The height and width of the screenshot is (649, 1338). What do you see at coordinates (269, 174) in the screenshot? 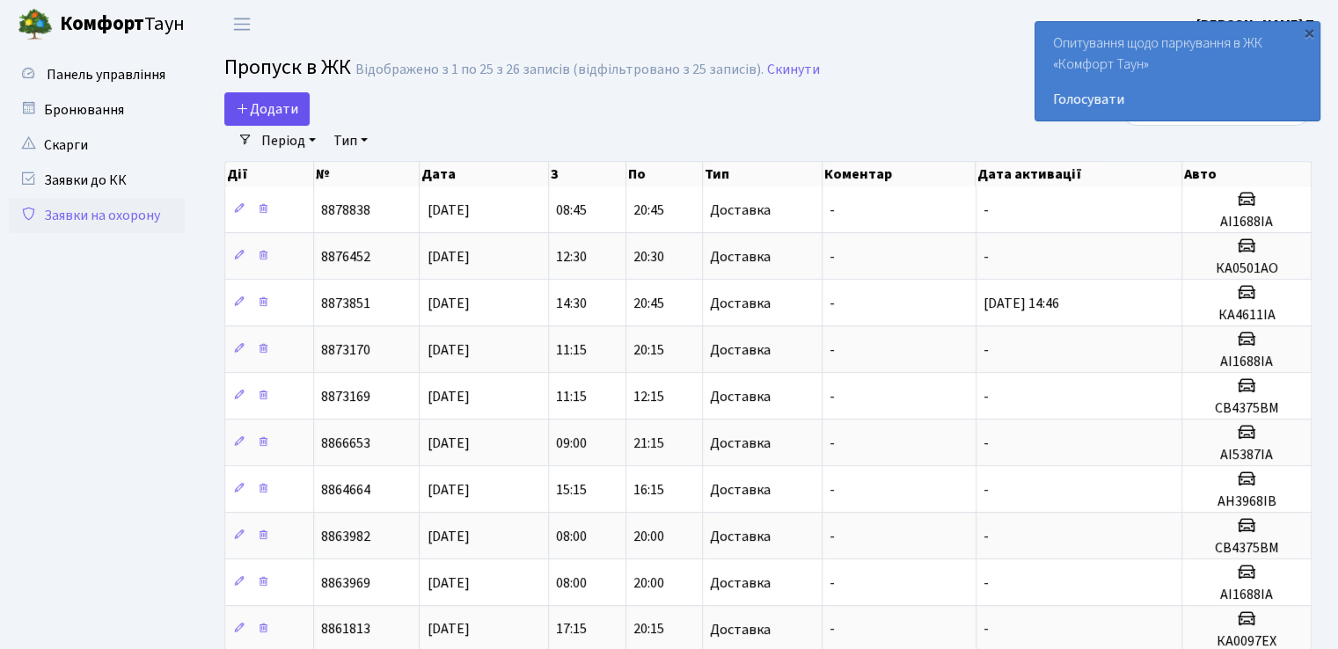
I see `th: Дії` at bounding box center [269, 174].